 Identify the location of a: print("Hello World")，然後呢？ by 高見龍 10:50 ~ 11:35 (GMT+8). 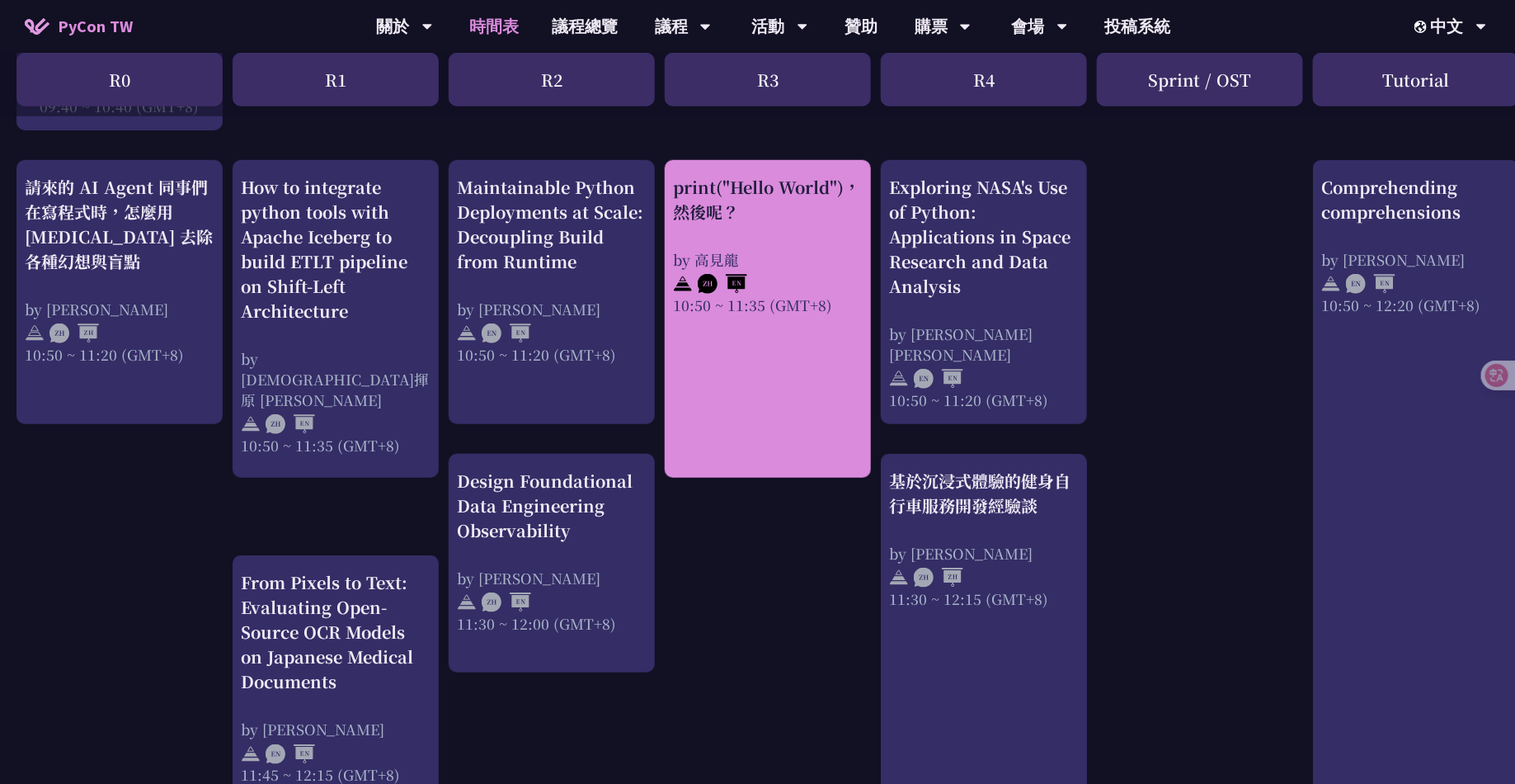
(768, 319).